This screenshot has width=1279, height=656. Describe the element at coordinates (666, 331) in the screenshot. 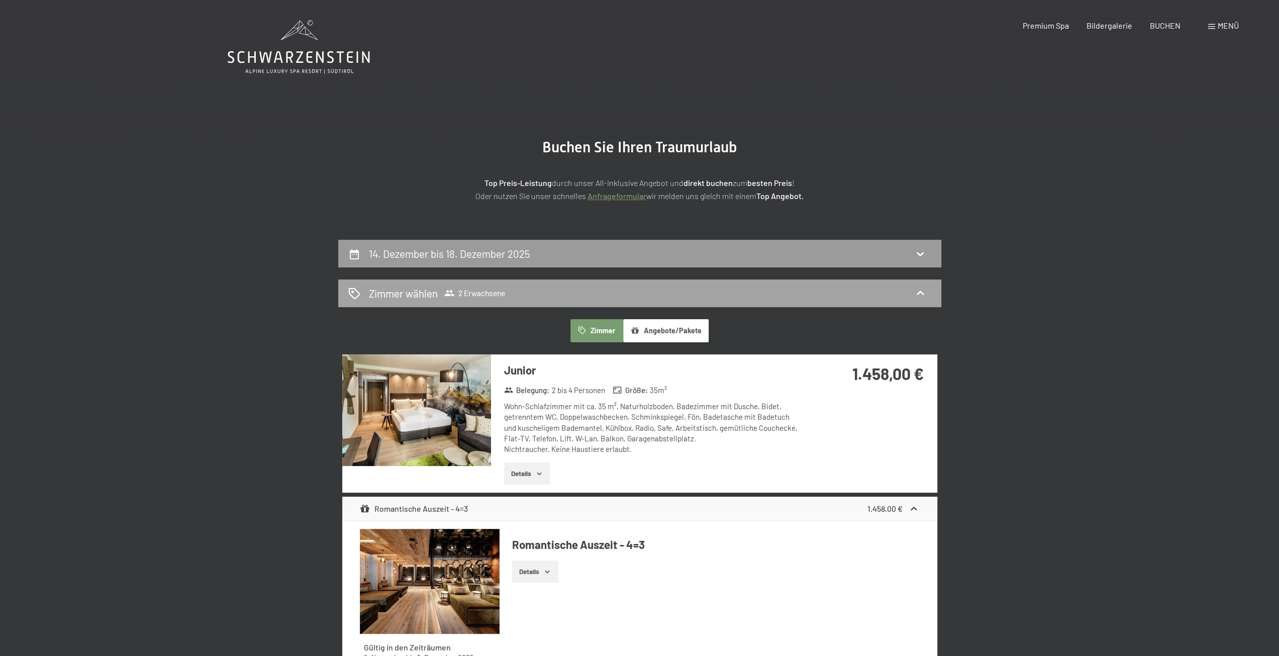

I see `button: Angebote/Pakete` at that location.